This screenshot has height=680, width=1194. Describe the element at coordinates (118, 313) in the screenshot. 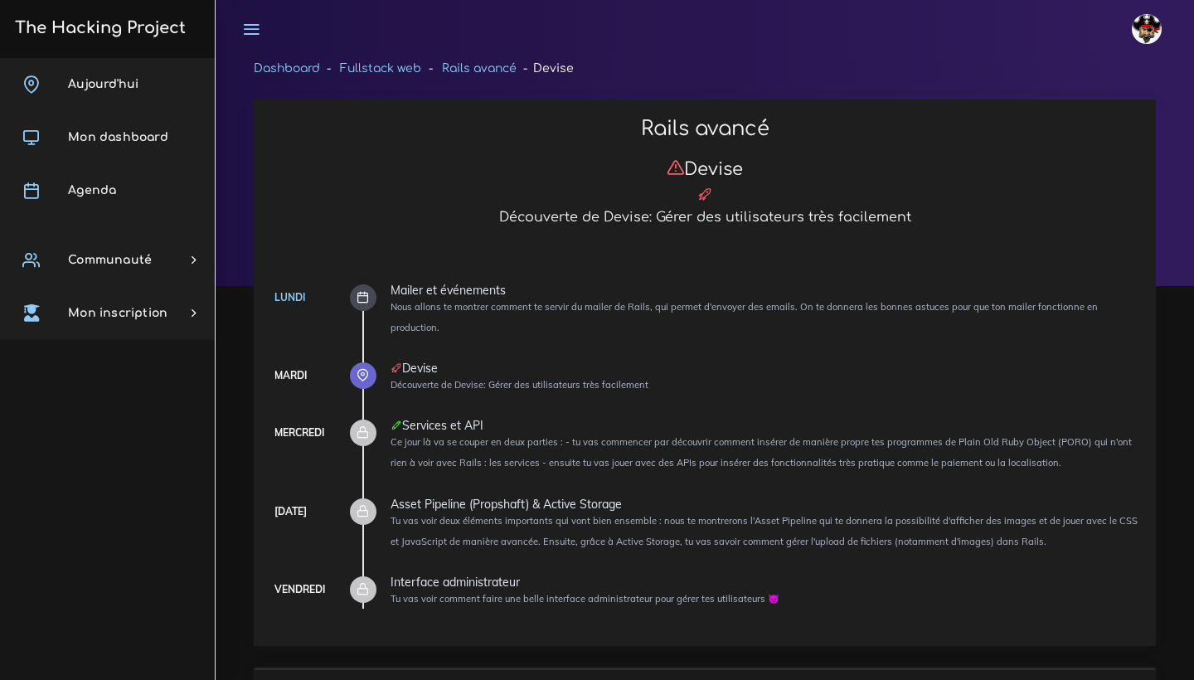

I see `span: Mon inscription` at that location.